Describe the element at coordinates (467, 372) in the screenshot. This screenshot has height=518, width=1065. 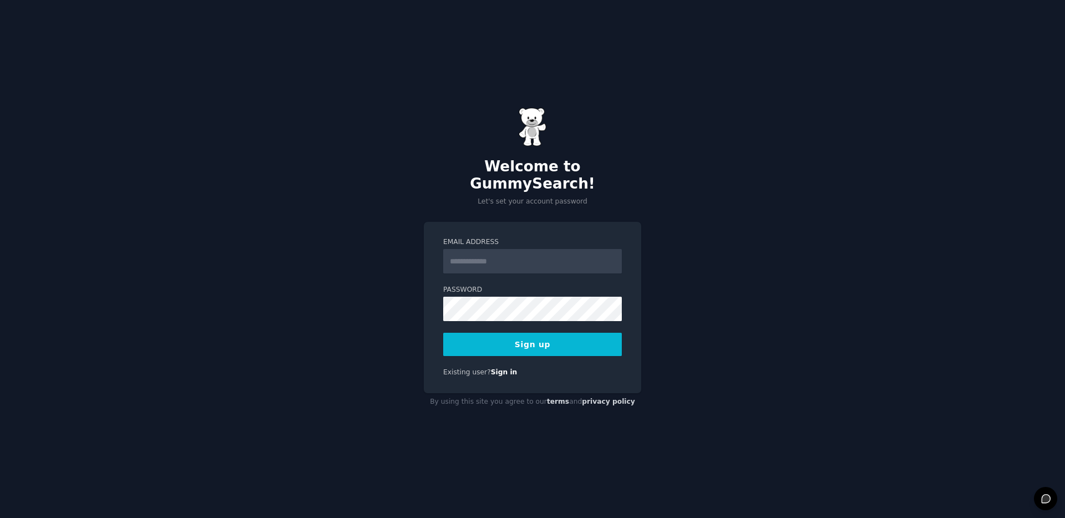
I see `span: Existing user?` at that location.